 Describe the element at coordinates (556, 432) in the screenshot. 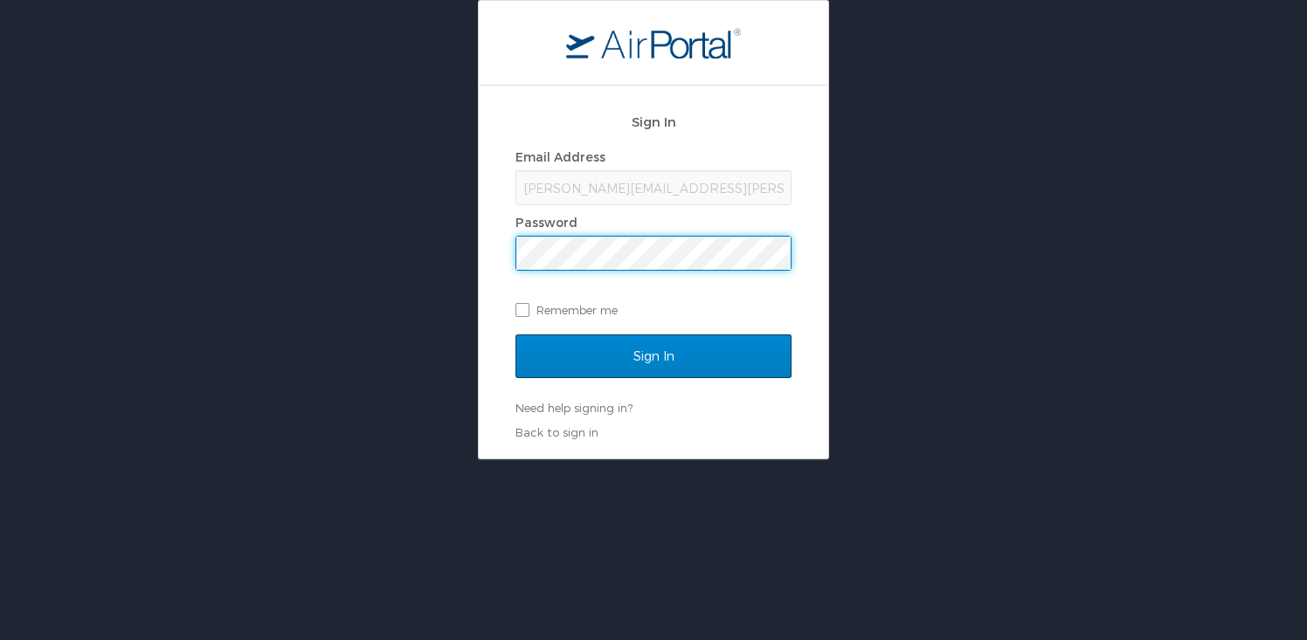

I see `a: Back to sign in` at that location.